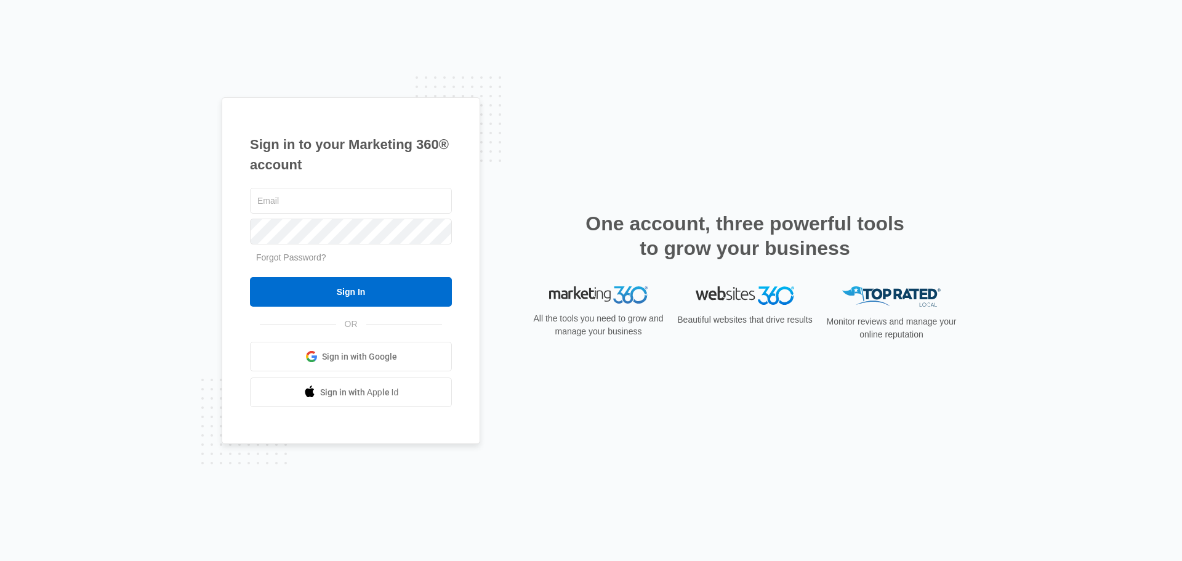  Describe the element at coordinates (745, 320) in the screenshot. I see `p: Beautiful websites that drive results` at that location.